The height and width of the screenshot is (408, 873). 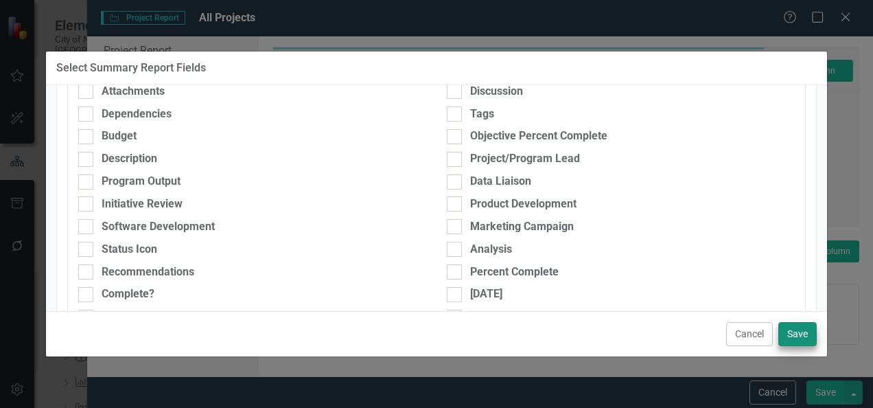 What do you see at coordinates (522, 227) in the screenshot?
I see `div: Marketing Campaign` at bounding box center [522, 227].